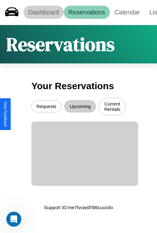 The height and width of the screenshot is (233, 157). What do you see at coordinates (46, 106) in the screenshot?
I see `button: Requests` at bounding box center [46, 106].